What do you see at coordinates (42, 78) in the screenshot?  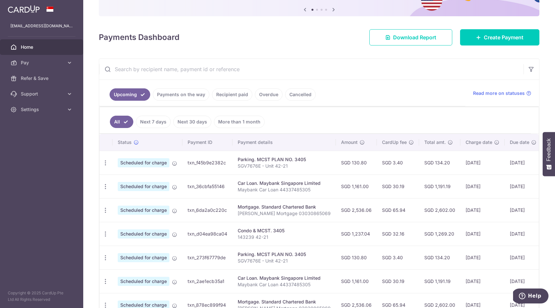 I see `span: Refer & Save` at bounding box center [42, 78].